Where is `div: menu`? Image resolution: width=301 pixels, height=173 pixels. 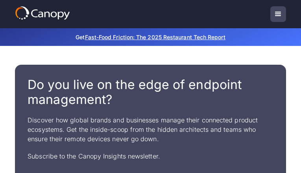 div: menu is located at coordinates (278, 14).